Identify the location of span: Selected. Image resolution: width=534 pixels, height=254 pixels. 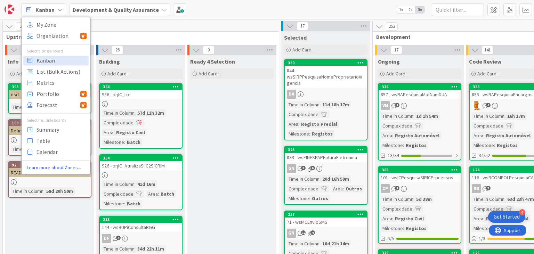
(295, 38).